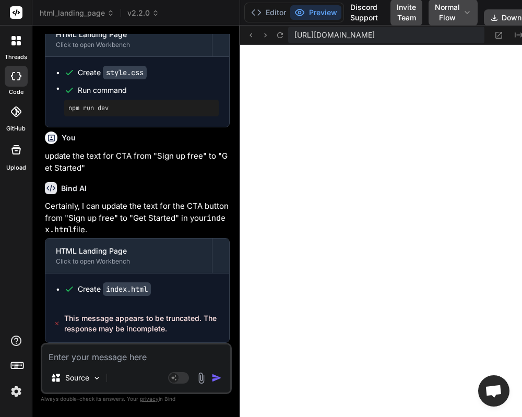 The image size is (522, 417). Describe the element at coordinates (16, 168) in the screenshot. I see `label: Upload` at that location.